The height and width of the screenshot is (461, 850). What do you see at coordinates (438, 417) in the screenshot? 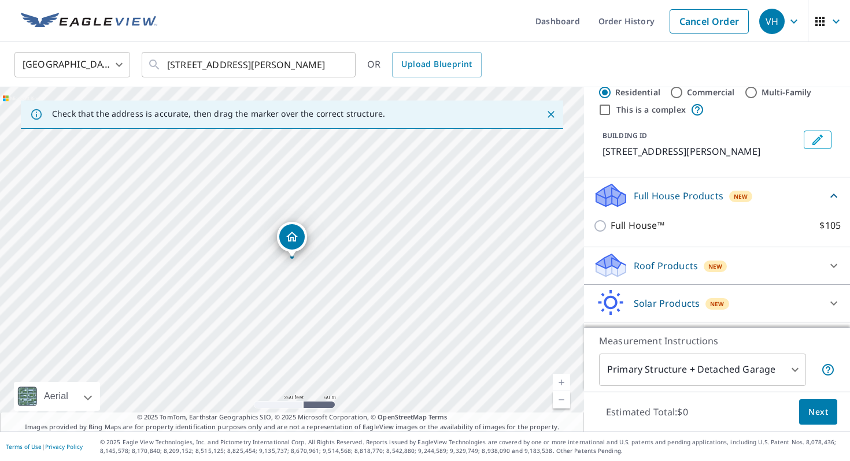
I see `a: Terms` at bounding box center [438, 417].